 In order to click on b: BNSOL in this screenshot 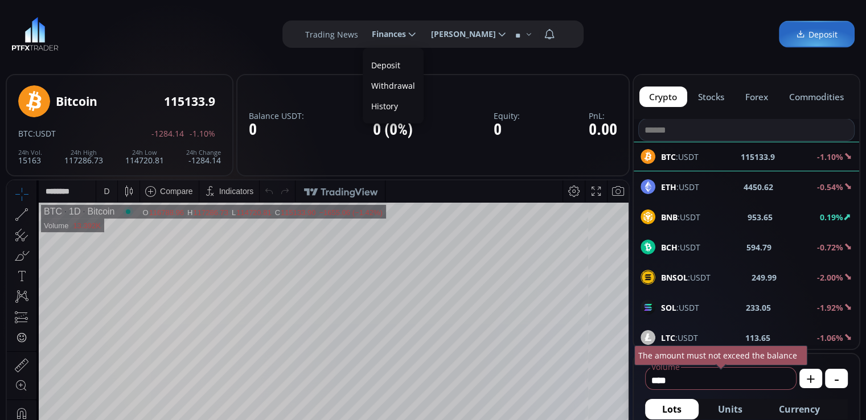, I will do `click(674, 277)`.